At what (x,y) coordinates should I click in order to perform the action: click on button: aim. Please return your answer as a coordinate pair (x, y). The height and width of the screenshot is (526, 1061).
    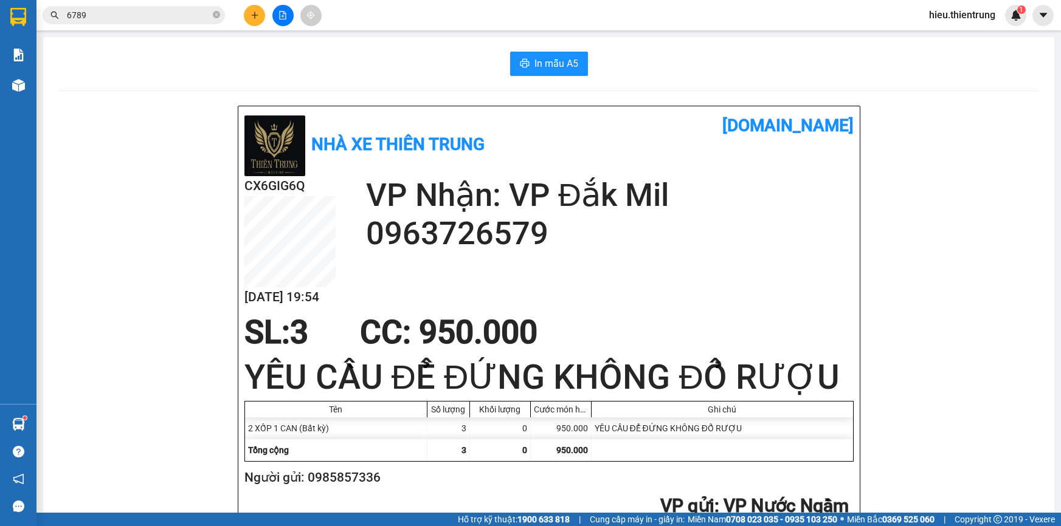
    Looking at the image, I should click on (311, 15).